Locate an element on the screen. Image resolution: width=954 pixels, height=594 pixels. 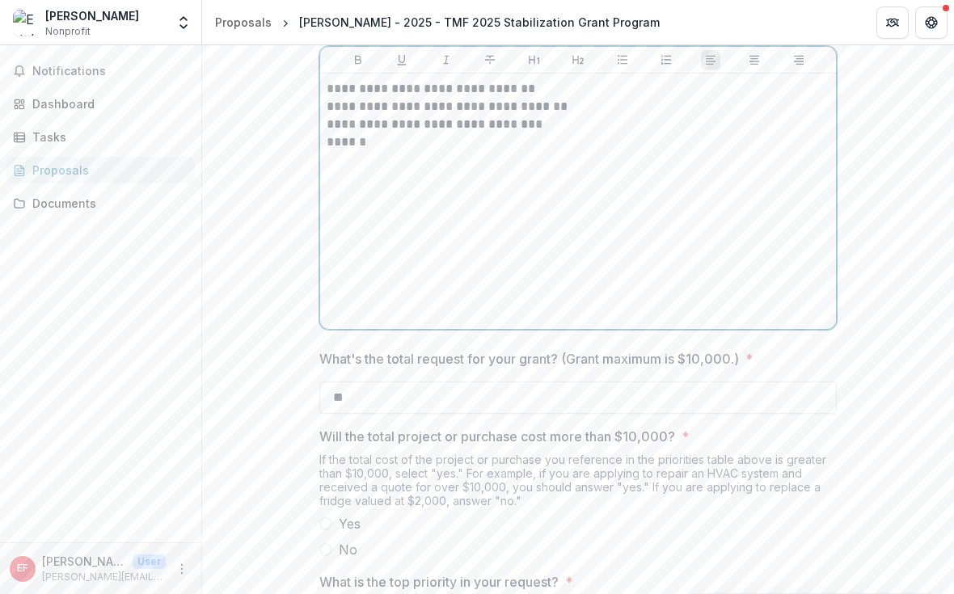
button: Italicize is located at coordinates (446, 60).